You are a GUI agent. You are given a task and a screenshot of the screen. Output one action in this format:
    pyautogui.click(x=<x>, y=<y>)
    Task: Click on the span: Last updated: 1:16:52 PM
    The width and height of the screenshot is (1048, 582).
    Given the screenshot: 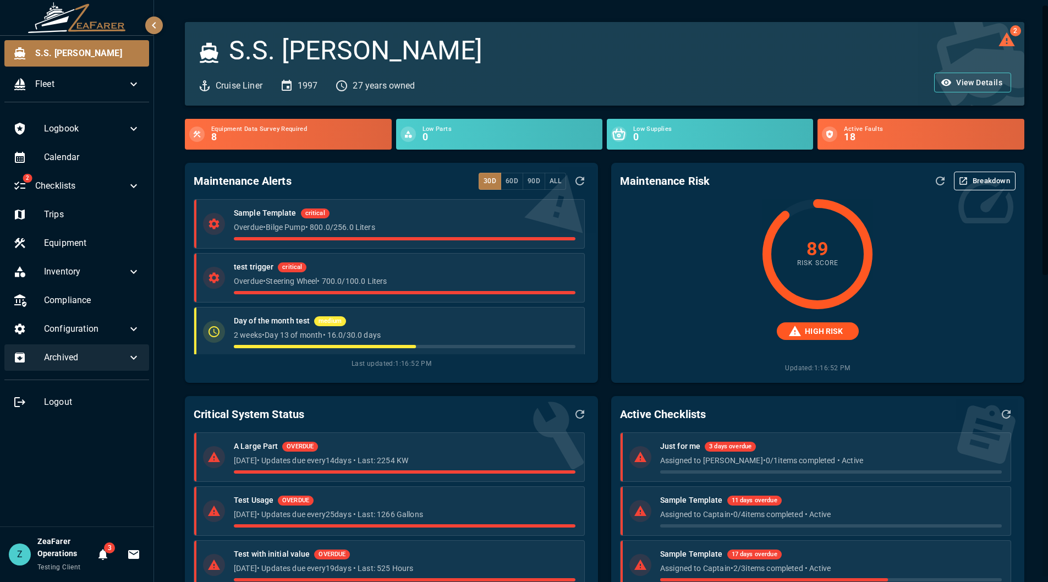 What is the action you would take?
    pyautogui.click(x=391, y=364)
    